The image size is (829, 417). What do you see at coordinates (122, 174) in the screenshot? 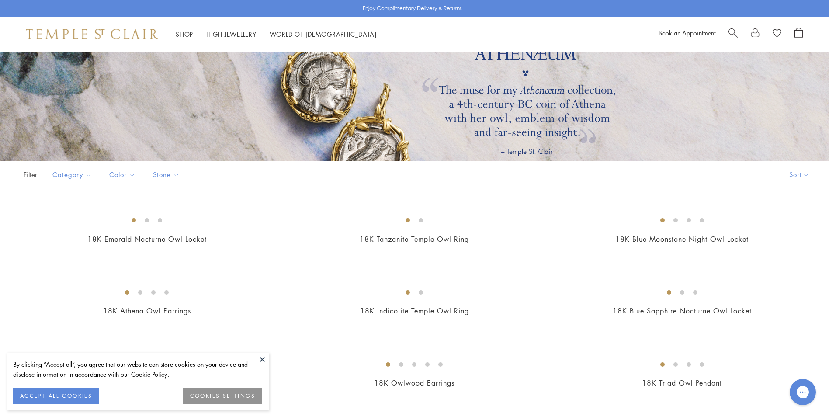
I see `button: Color` at bounding box center [122, 174].